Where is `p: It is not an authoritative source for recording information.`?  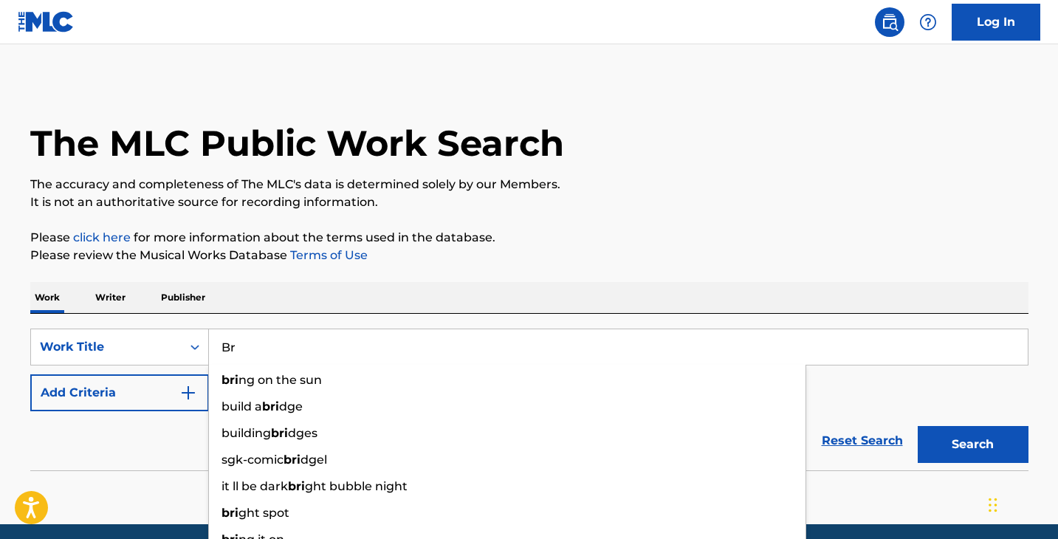 p: It is not an authoritative source for recording information. is located at coordinates (529, 202).